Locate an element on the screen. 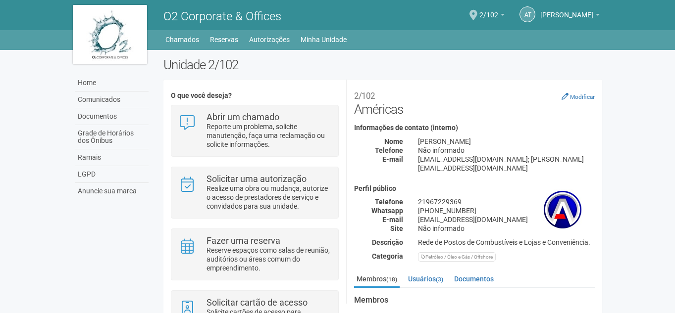 The image size is (675, 313). strong: Abrir um chamado is located at coordinates (243, 117).